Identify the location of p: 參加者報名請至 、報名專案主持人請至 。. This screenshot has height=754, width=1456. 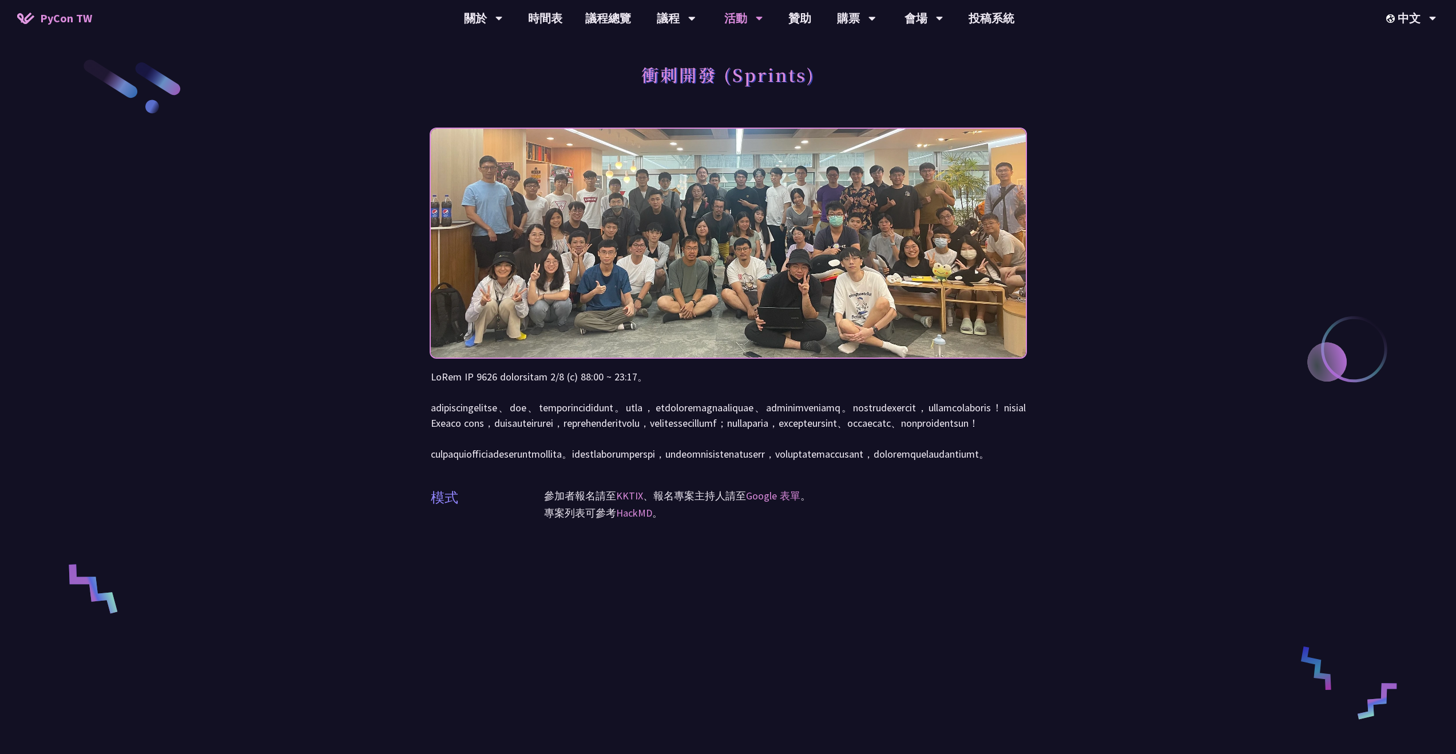
(785, 496).